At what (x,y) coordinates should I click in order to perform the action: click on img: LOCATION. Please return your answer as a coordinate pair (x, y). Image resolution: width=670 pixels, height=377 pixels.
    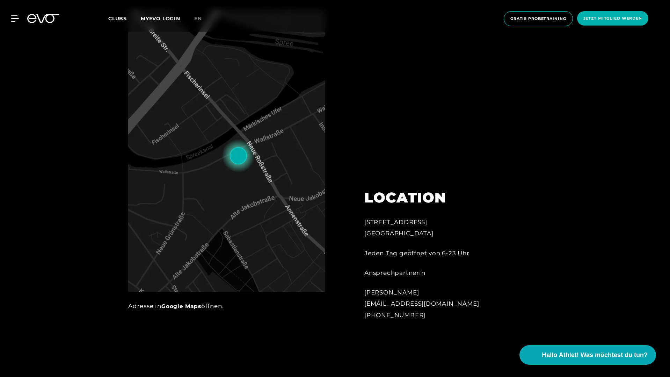
    Looking at the image, I should click on (227, 151).